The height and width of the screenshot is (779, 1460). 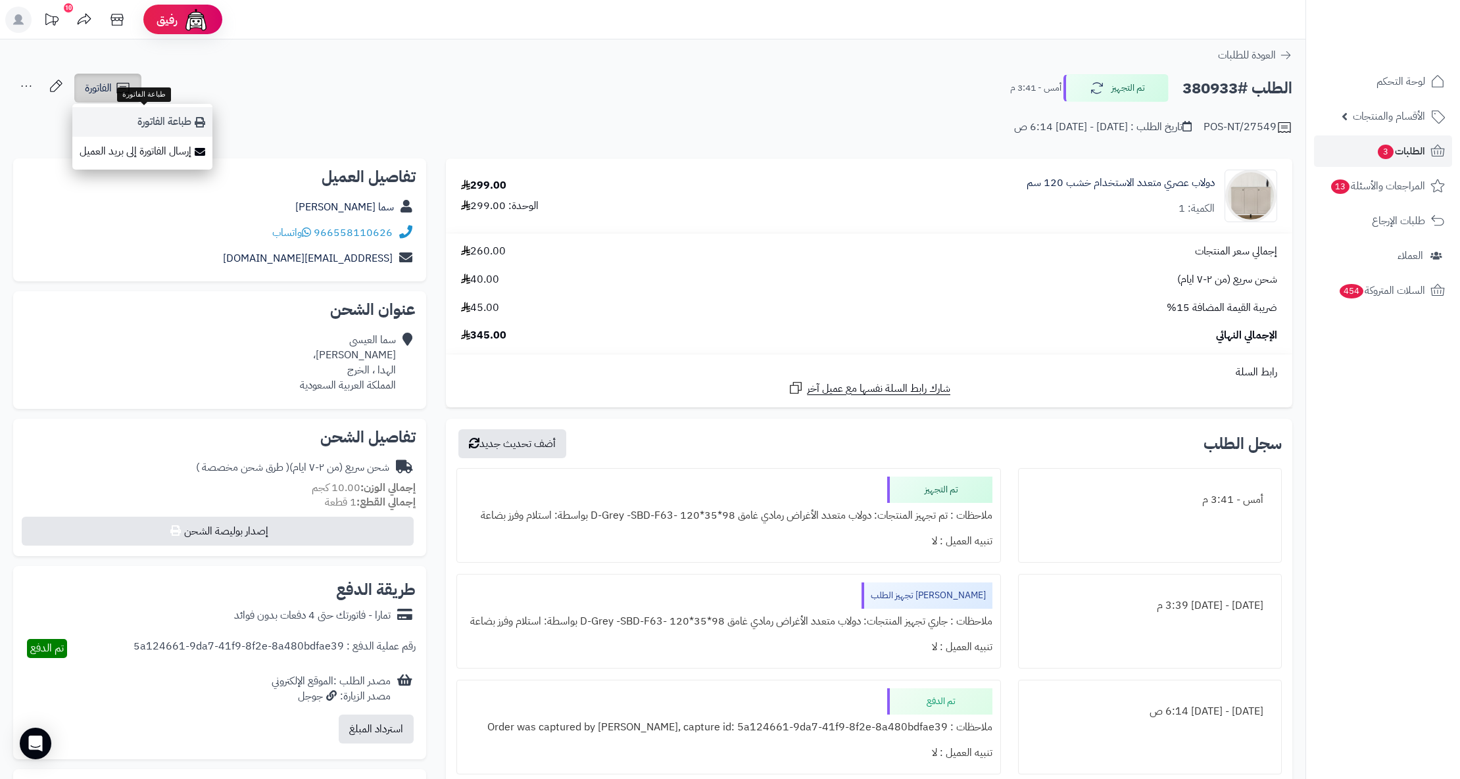 I want to click on span: ( طرق شحن مخصصة ), so click(x=243, y=468).